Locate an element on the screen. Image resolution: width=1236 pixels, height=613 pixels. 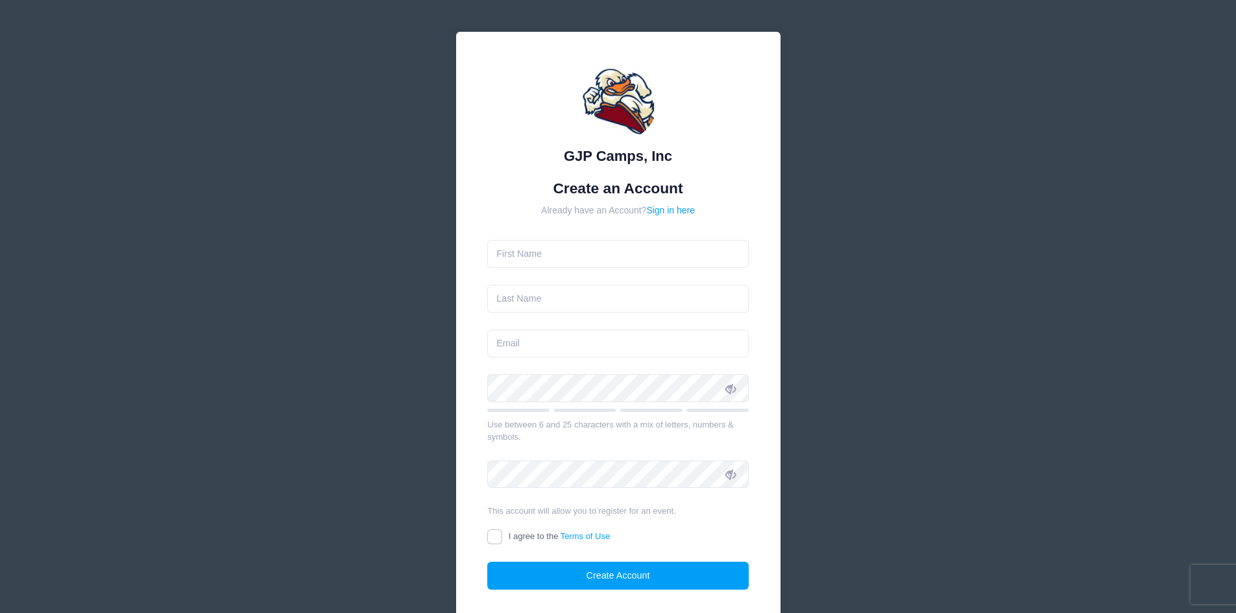
div: GJP Camps, Inc is located at coordinates (618, 156).